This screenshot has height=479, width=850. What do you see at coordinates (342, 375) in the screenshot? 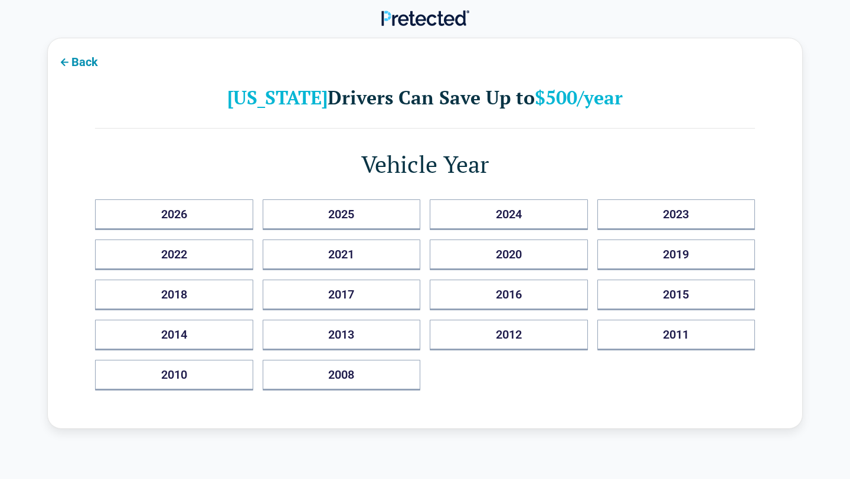
I see `button: 2008` at bounding box center [342, 375].